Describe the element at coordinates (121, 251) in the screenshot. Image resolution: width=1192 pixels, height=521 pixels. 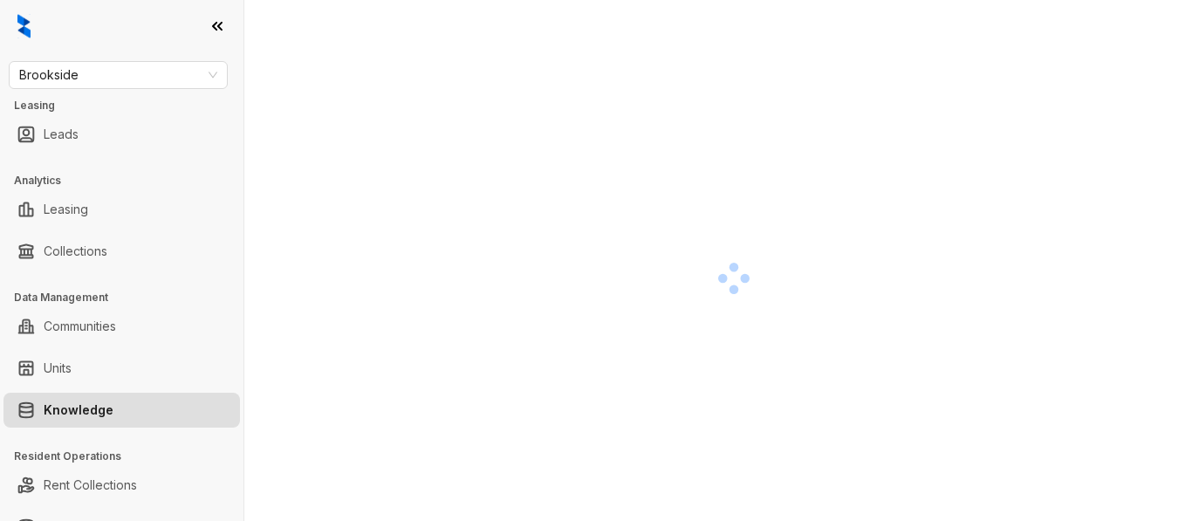
I see `li: Collections` at that location.